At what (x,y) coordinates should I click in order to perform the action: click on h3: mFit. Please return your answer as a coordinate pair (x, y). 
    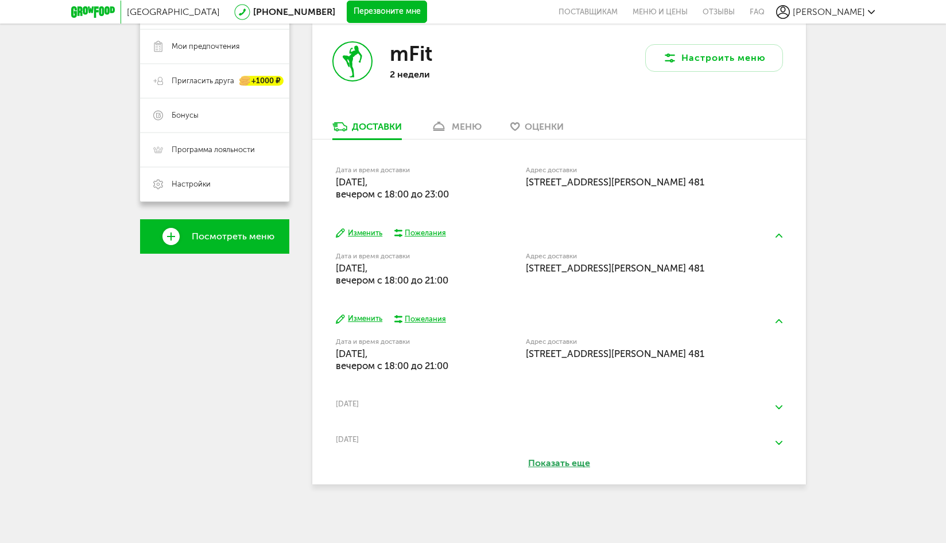
    Looking at the image, I should click on (411, 53).